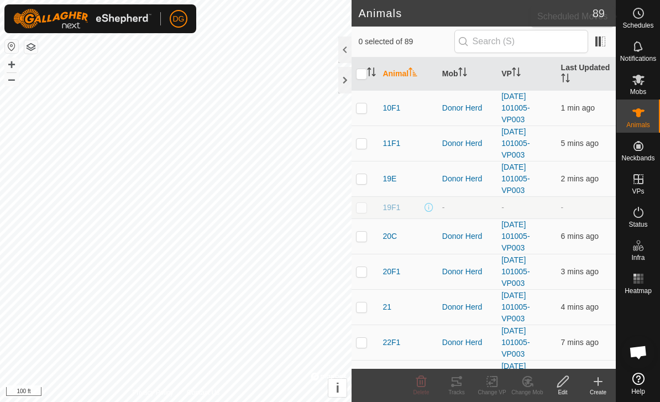  Describe the element at coordinates (178, 19) in the screenshot. I see `span: DG` at that location.